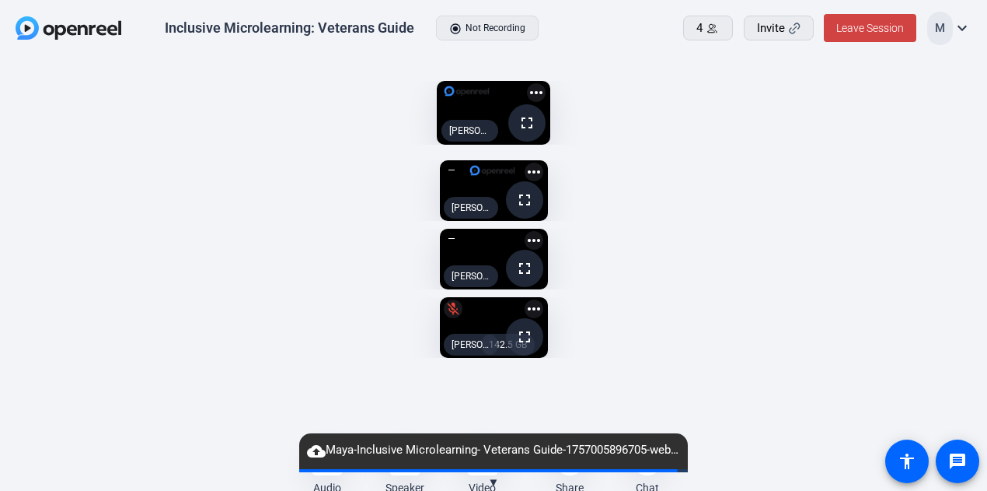 The image size is (987, 491). Describe the element at coordinates (700, 28) in the screenshot. I see `span: 4` at that location.